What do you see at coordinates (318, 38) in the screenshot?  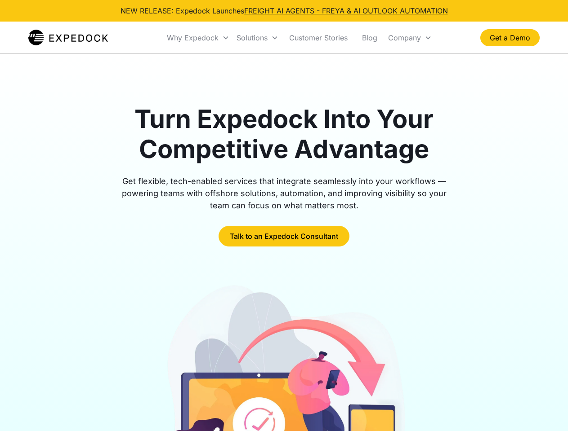 I see `a: Customer Stories` at bounding box center [318, 38].